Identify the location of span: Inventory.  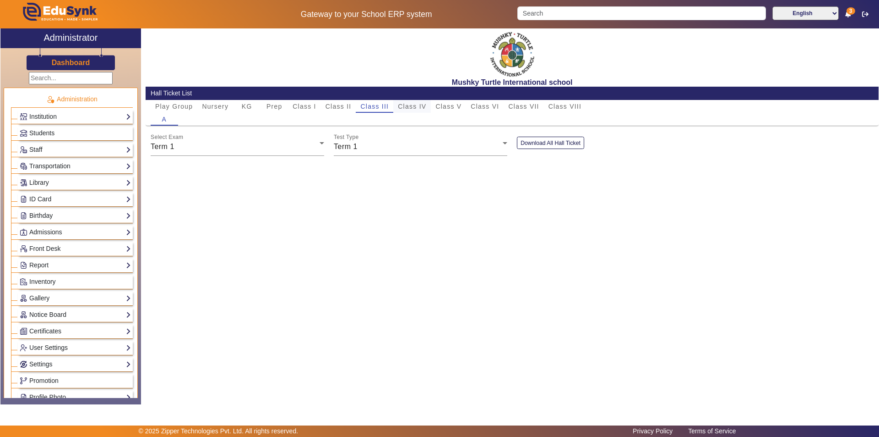
(43, 281).